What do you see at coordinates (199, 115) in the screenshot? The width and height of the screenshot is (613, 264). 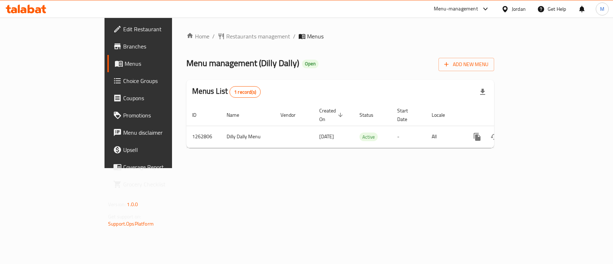 I see `span: ID` at bounding box center [199, 115].